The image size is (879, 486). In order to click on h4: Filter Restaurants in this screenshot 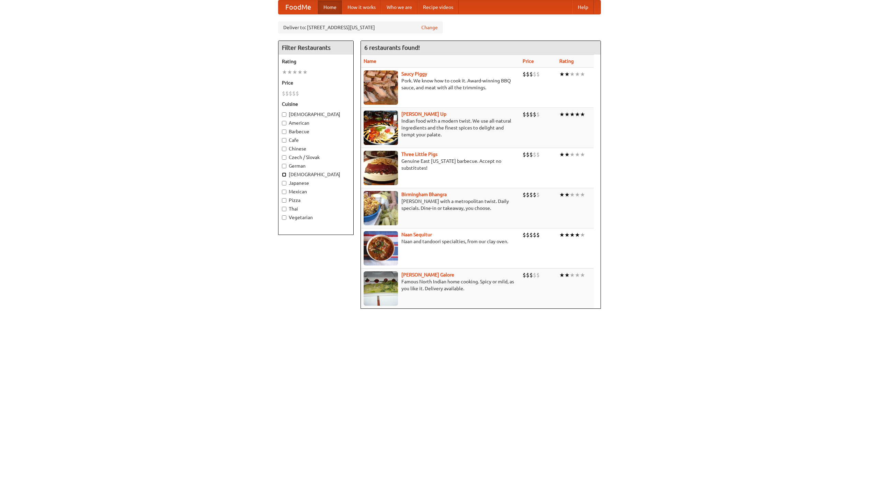, I will do `click(316, 48)`.